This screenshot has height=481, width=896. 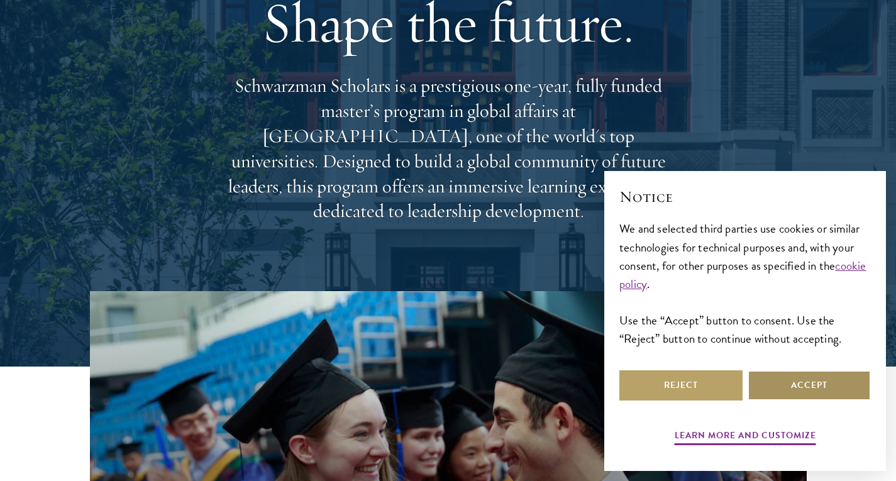 What do you see at coordinates (448, 148) in the screenshot?
I see `p: Schwarzman Scholars is a prestigious one-year, fully funded master’s program in global affairs at...` at bounding box center [448, 148].